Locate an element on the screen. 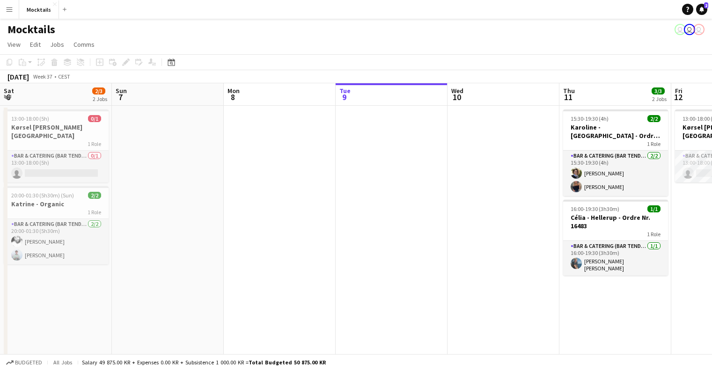 The height and width of the screenshot is (370, 712). span: 2/3 is located at coordinates (99, 91).